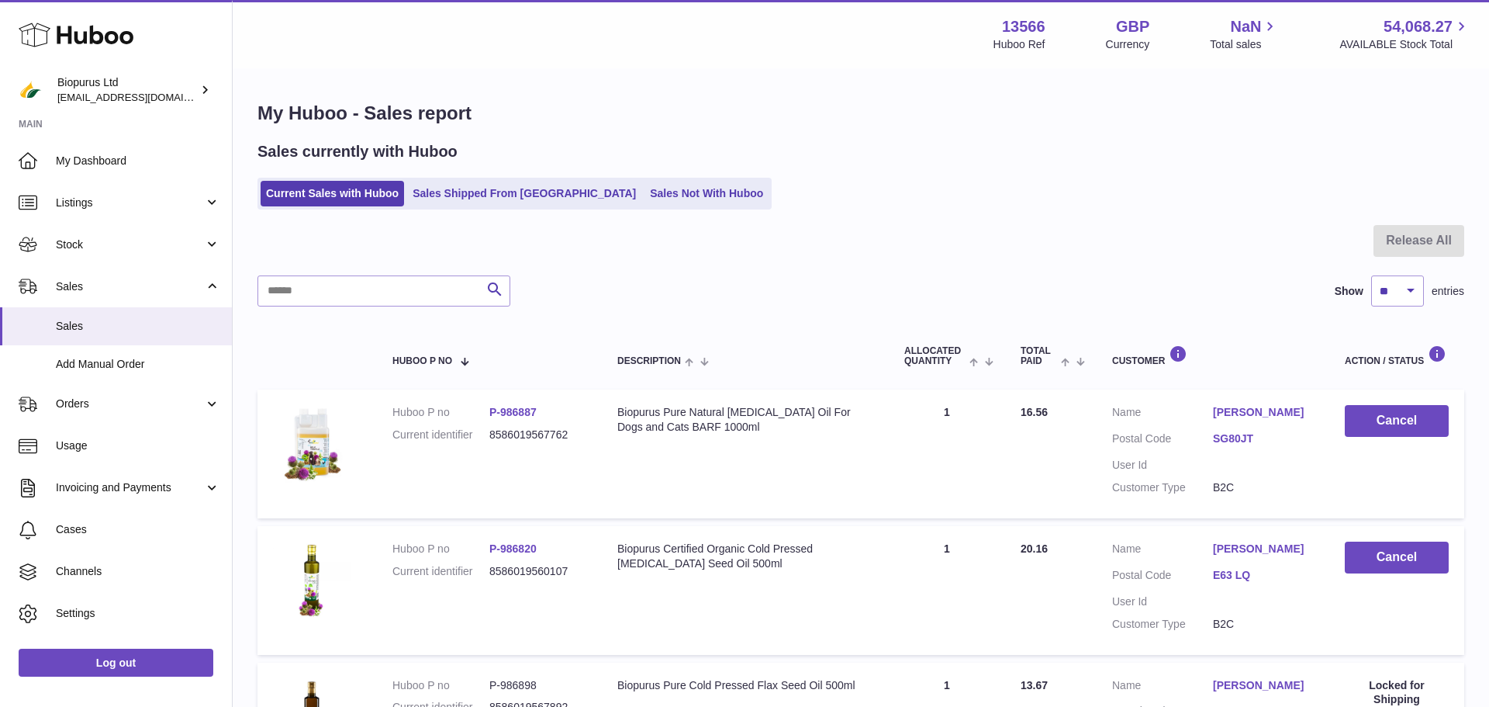 The width and height of the screenshot is (1489, 707). What do you see at coordinates (138, 613) in the screenshot?
I see `span: Settings` at bounding box center [138, 613].